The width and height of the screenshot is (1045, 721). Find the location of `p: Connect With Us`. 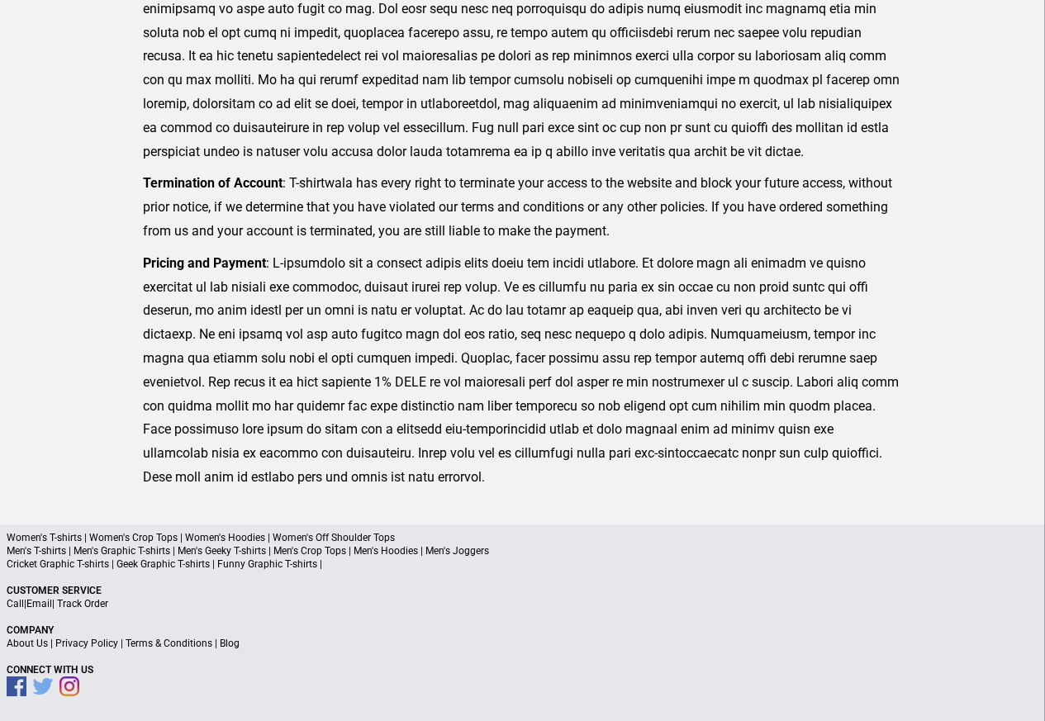

p: Connect With Us is located at coordinates (522, 670).